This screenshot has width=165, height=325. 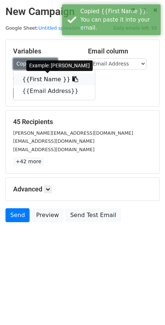 I want to click on a: Preview, so click(x=48, y=215).